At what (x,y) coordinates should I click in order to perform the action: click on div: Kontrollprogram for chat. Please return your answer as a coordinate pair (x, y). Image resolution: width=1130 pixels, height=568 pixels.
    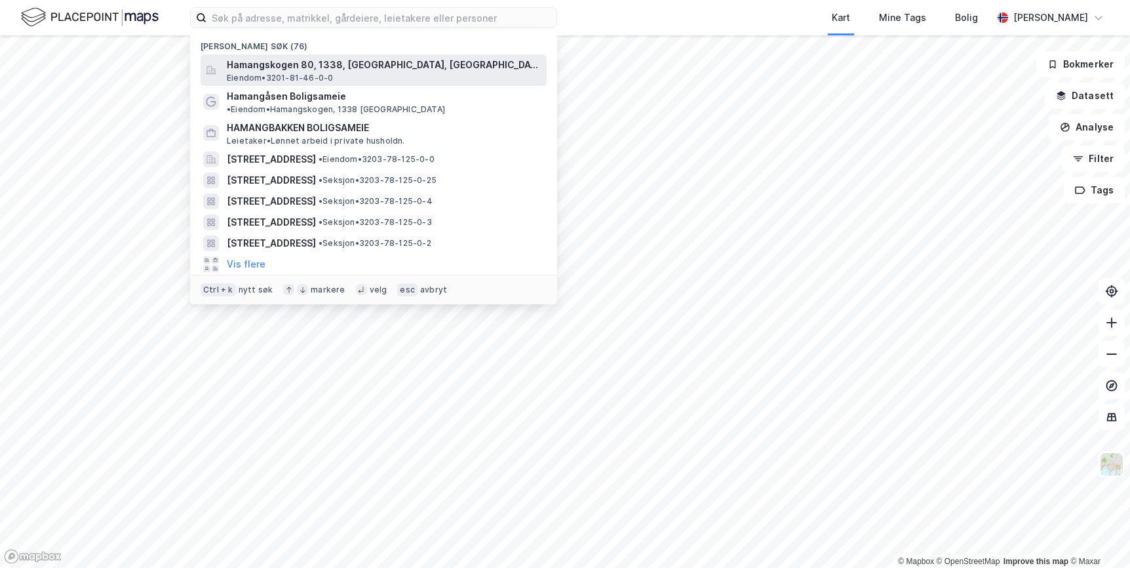
    Looking at the image, I should click on (1097, 536).